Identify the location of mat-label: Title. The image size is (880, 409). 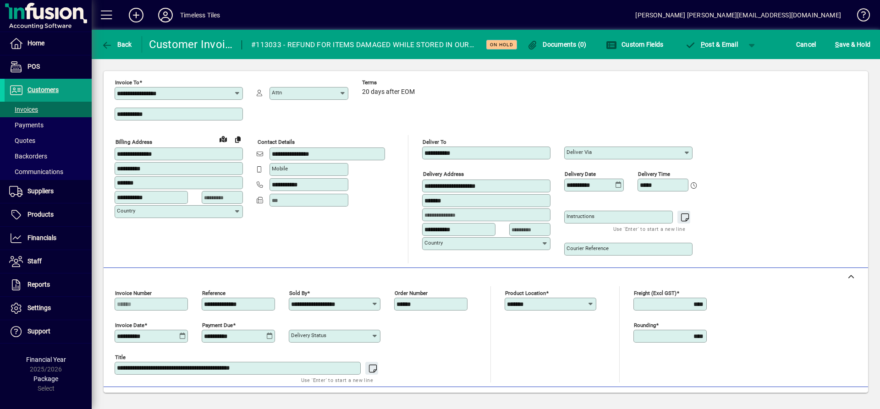
(120, 357).